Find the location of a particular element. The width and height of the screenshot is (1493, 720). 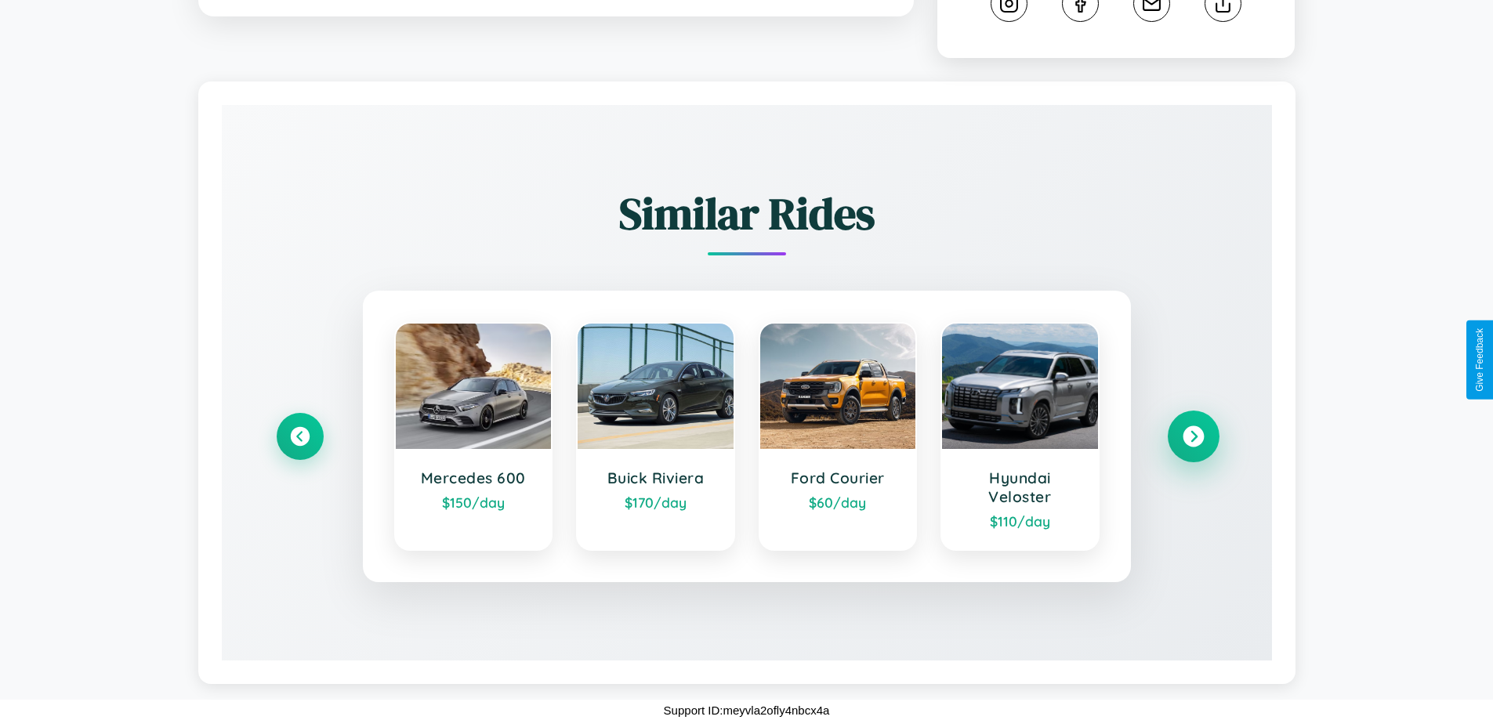

h3: Ford Courier is located at coordinates (838, 478).